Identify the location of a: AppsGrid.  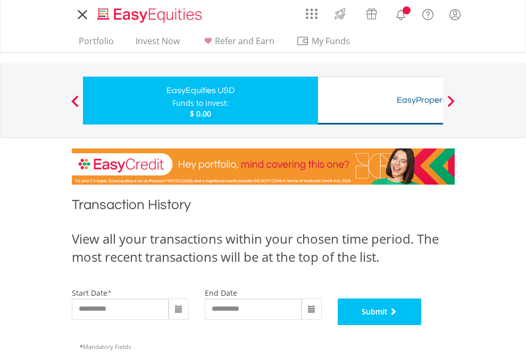
(312, 11).